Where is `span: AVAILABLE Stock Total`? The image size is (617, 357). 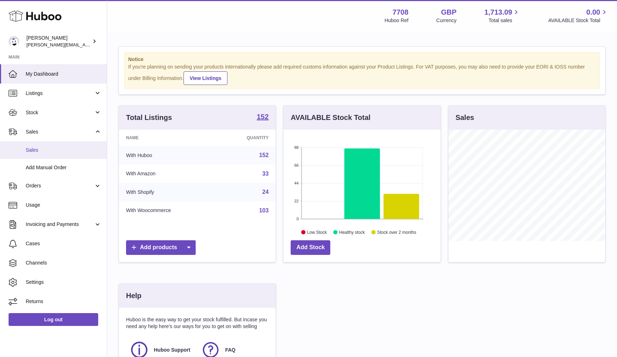 span: AVAILABLE Stock Total is located at coordinates (578, 20).